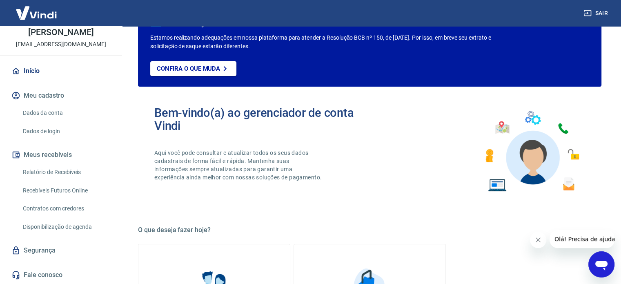 Image resolution: width=621 pixels, height=284 pixels. What do you see at coordinates (66, 227) in the screenshot?
I see `a: Disponibilização de agenda` at bounding box center [66, 227].